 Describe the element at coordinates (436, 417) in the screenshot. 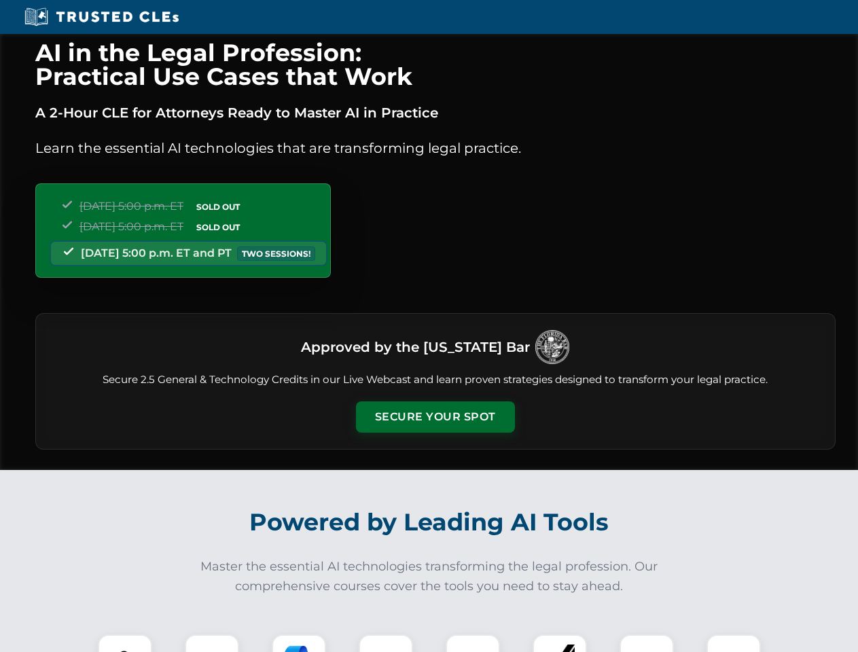

I see `button: Secure Your Spot` at that location.